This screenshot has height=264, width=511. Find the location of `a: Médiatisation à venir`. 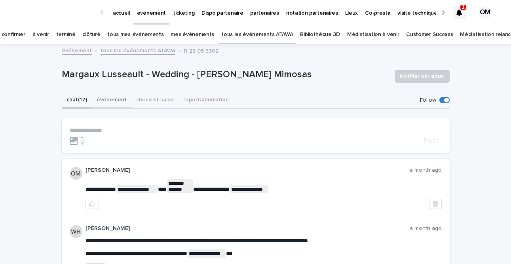

a: Médiatisation à venir is located at coordinates (373, 34).